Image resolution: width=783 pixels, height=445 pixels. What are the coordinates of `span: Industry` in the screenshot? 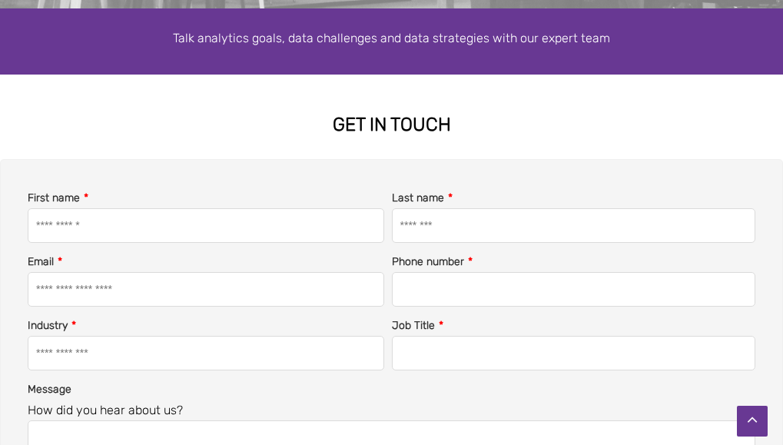 It's located at (48, 325).